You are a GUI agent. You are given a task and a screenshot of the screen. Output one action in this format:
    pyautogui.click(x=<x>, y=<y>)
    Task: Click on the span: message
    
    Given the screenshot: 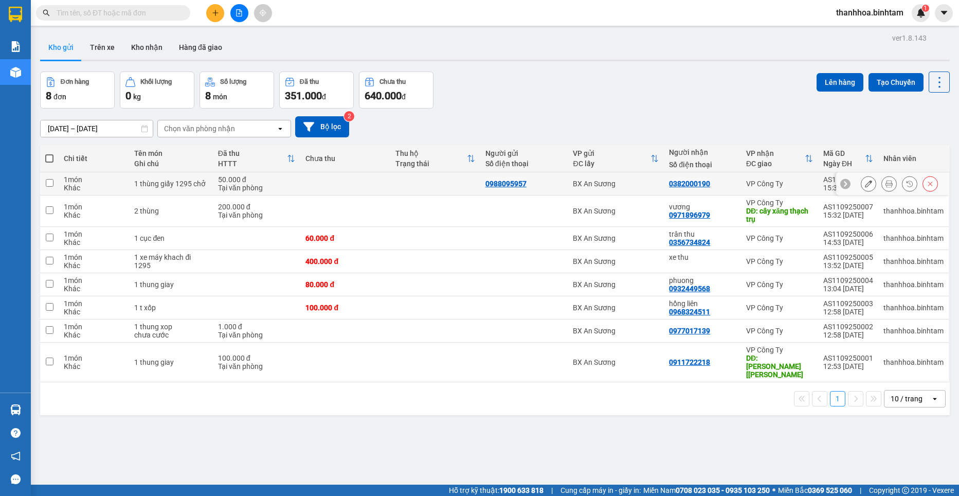 What is the action you would take?
    pyautogui.click(x=15, y=479)
    